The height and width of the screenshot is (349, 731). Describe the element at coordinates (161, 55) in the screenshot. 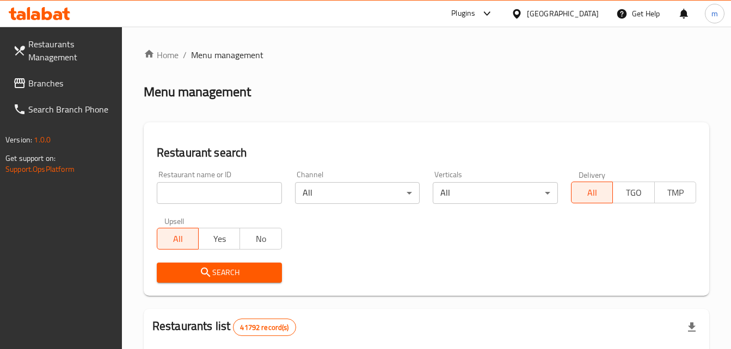

I see `a: Home` at that location.